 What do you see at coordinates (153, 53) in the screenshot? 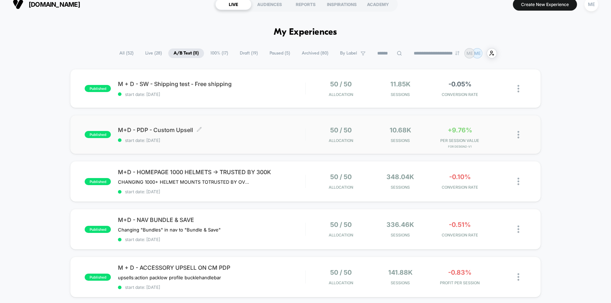
I see `span: Live ( 28 )` at bounding box center [153, 53].